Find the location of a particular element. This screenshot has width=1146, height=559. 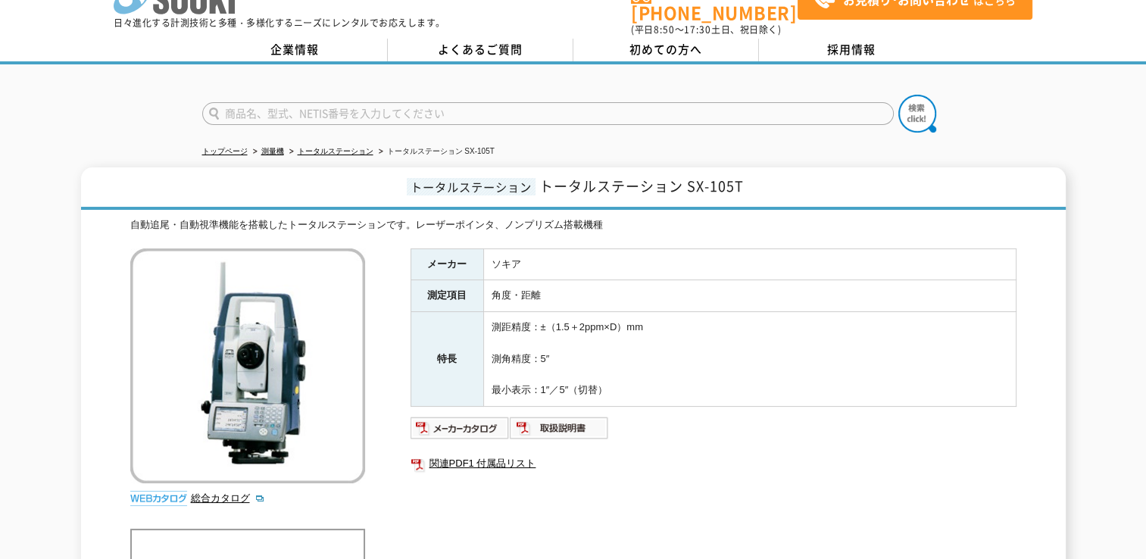

td: 測距精度：±（1.5＋2ppm×D）mm 測角精度：5″ 最小表示：1″／5″（切替） is located at coordinates (749, 359).